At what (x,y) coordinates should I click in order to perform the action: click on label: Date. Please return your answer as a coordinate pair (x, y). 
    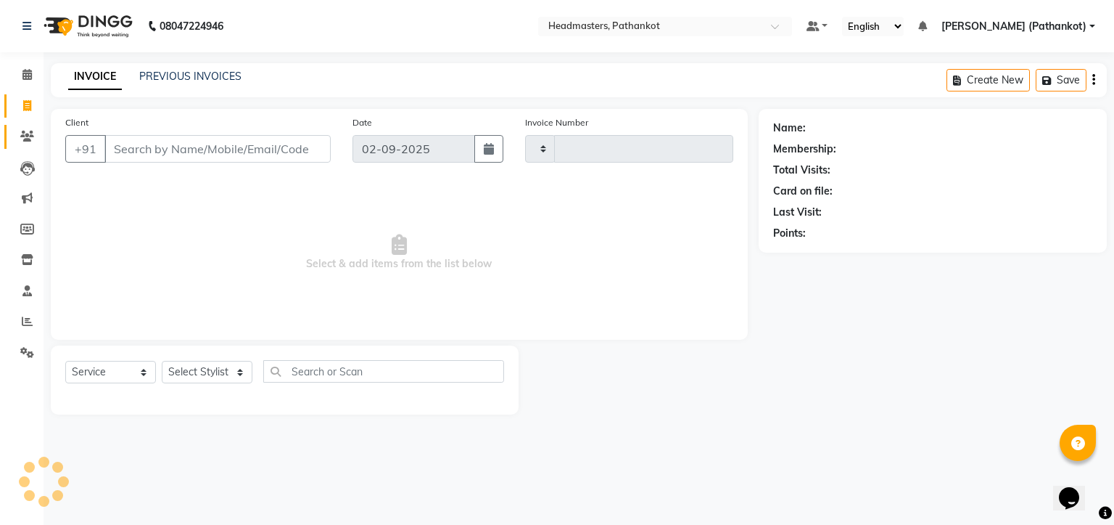
    Looking at the image, I should click on (362, 123).